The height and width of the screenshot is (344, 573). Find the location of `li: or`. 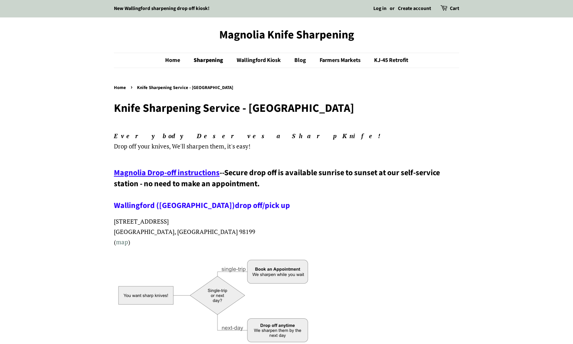

li: or is located at coordinates (392, 9).